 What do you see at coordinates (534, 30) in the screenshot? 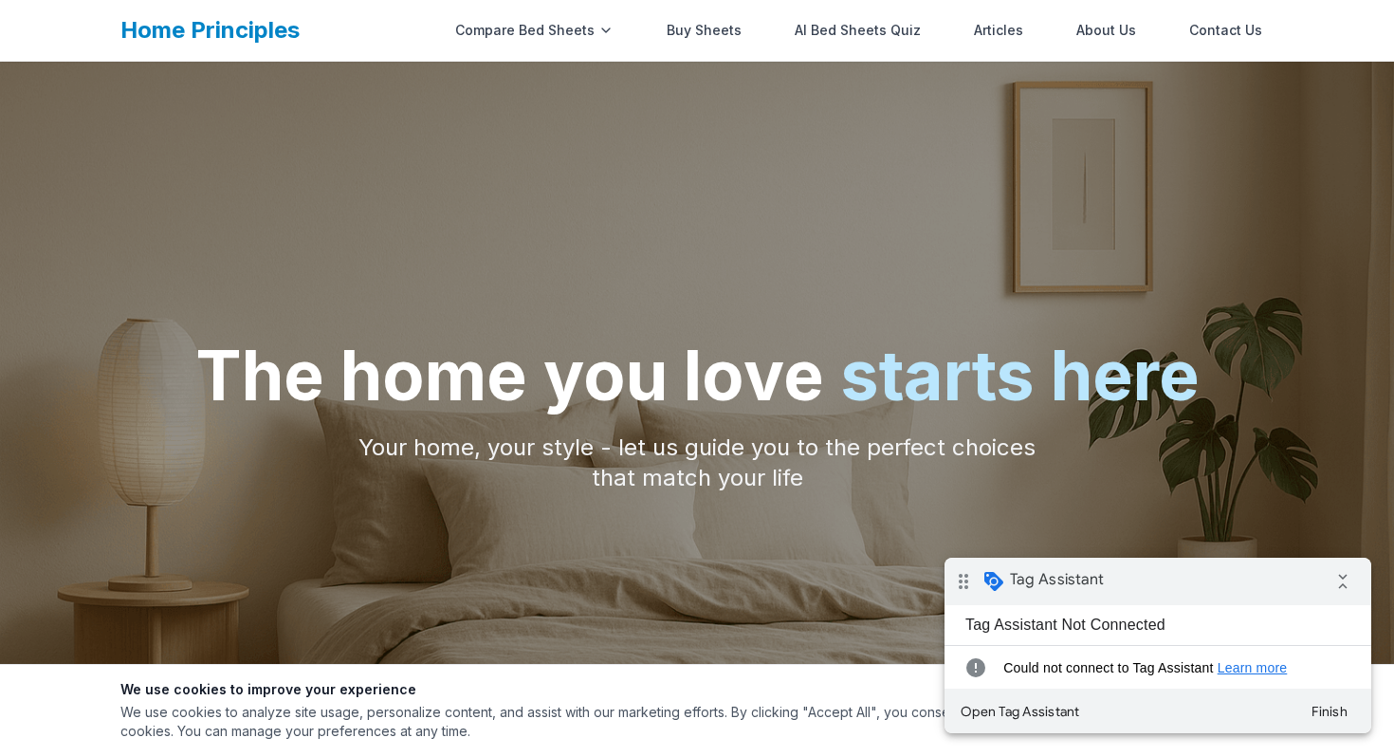
I see `div: Compare Bed Sheets` at bounding box center [534, 30].